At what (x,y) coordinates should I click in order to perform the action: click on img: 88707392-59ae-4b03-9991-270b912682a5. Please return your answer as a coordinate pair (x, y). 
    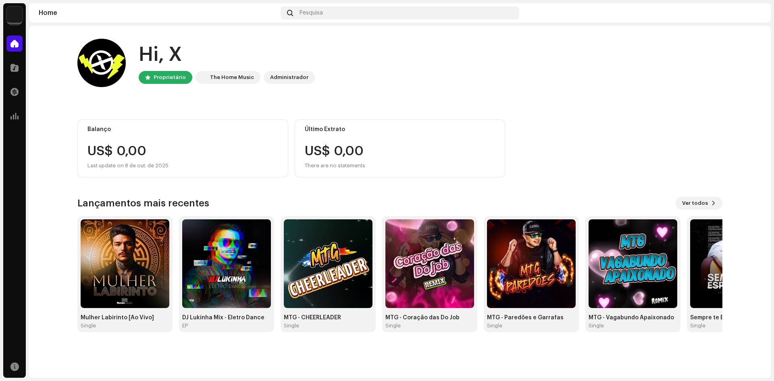
    Looking at the image, I should click on (633, 264).